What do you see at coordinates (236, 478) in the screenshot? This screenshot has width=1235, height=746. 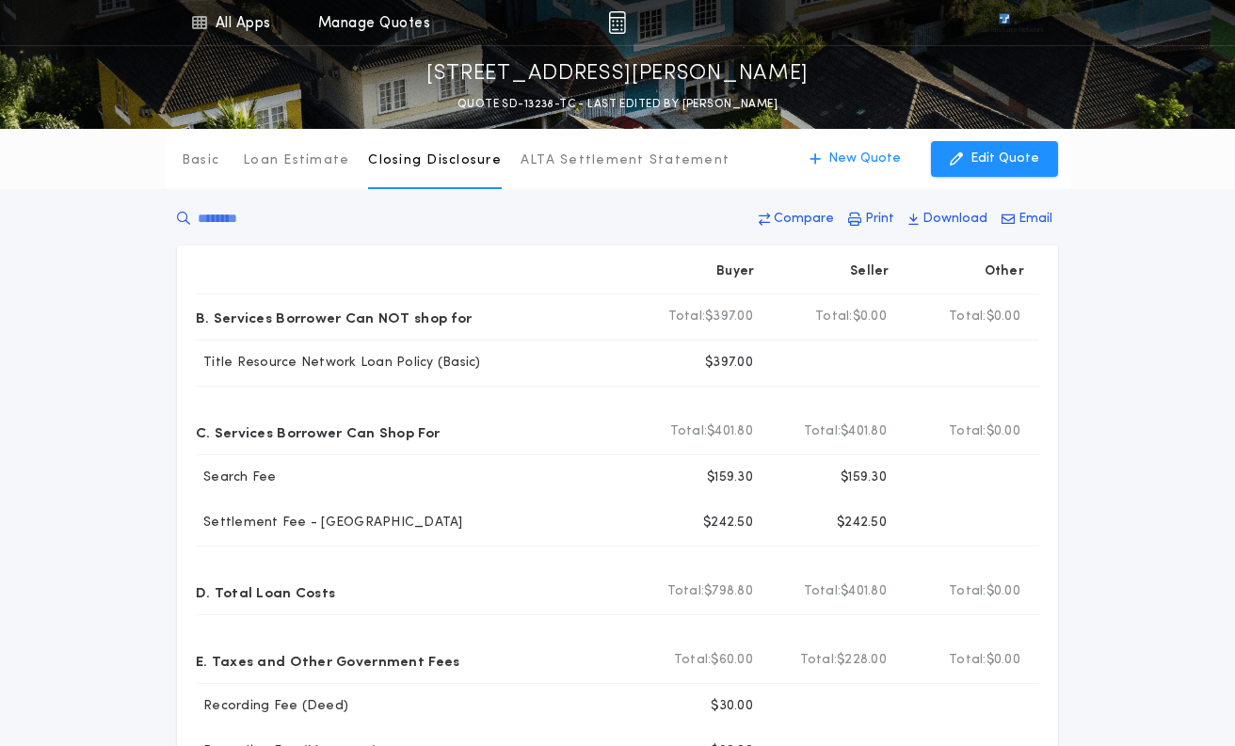 I see `p: Search Fee` at bounding box center [236, 478].